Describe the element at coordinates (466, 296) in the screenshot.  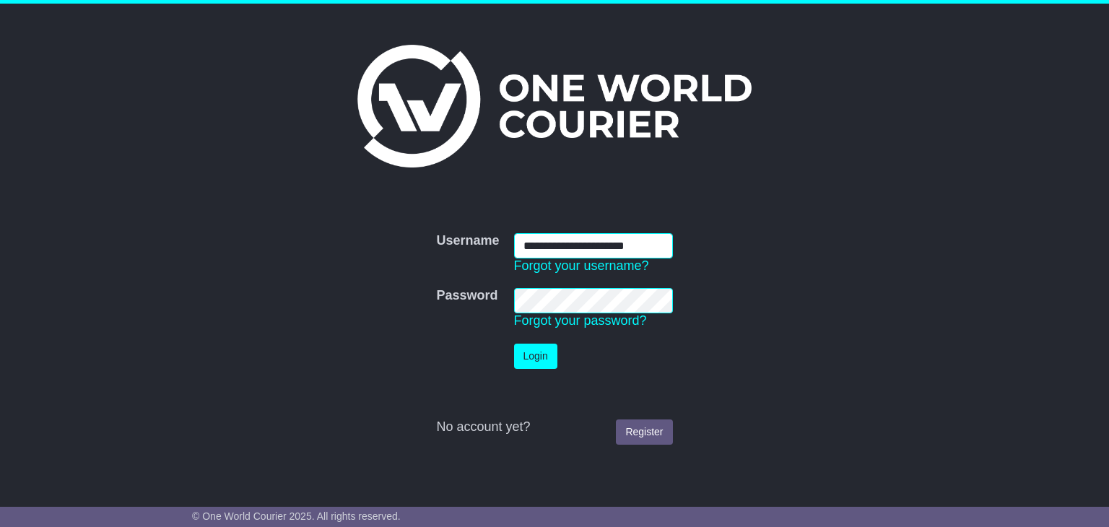
I see `label: Password` at that location.